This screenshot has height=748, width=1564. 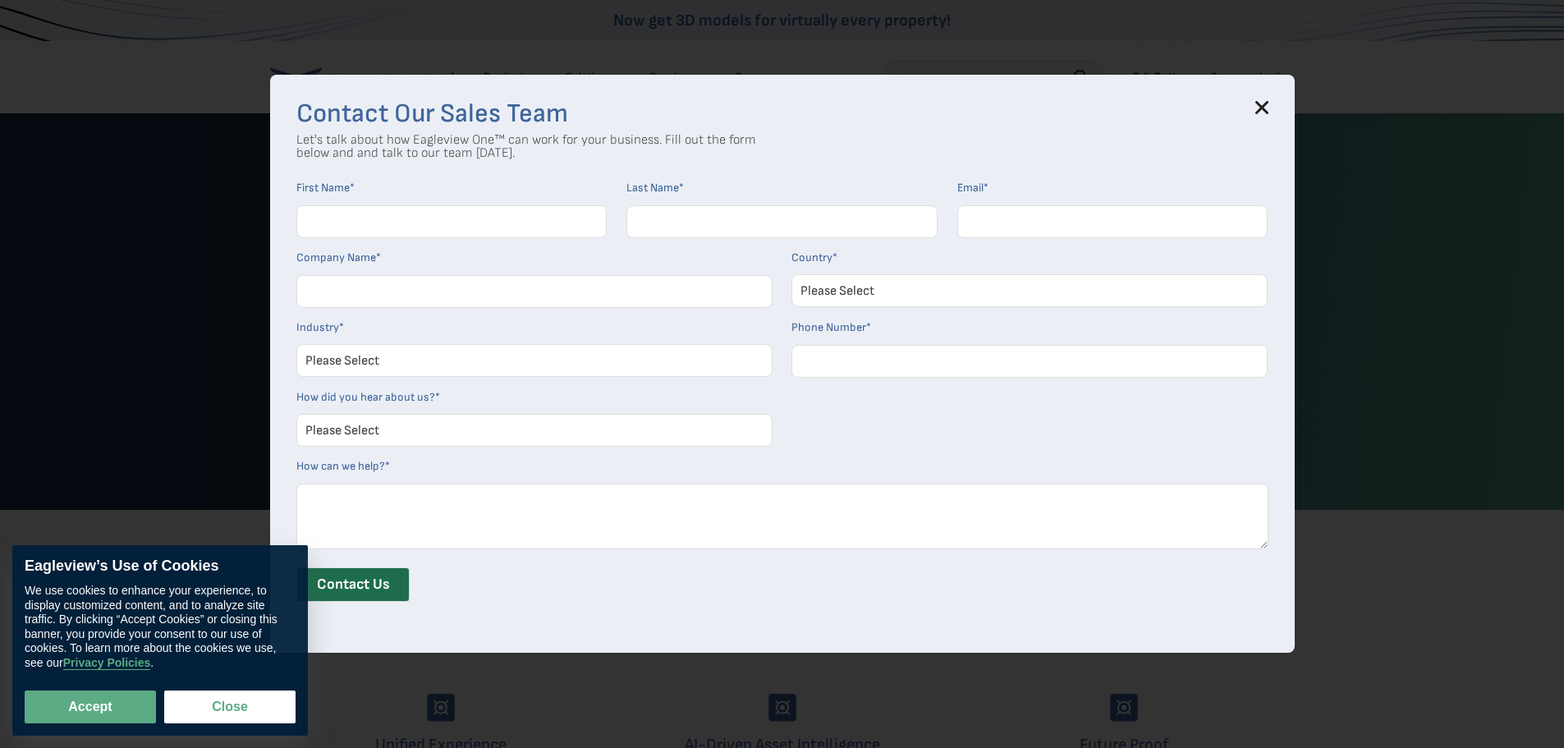 What do you see at coordinates (812, 257) in the screenshot?
I see `span: Country` at bounding box center [812, 257].